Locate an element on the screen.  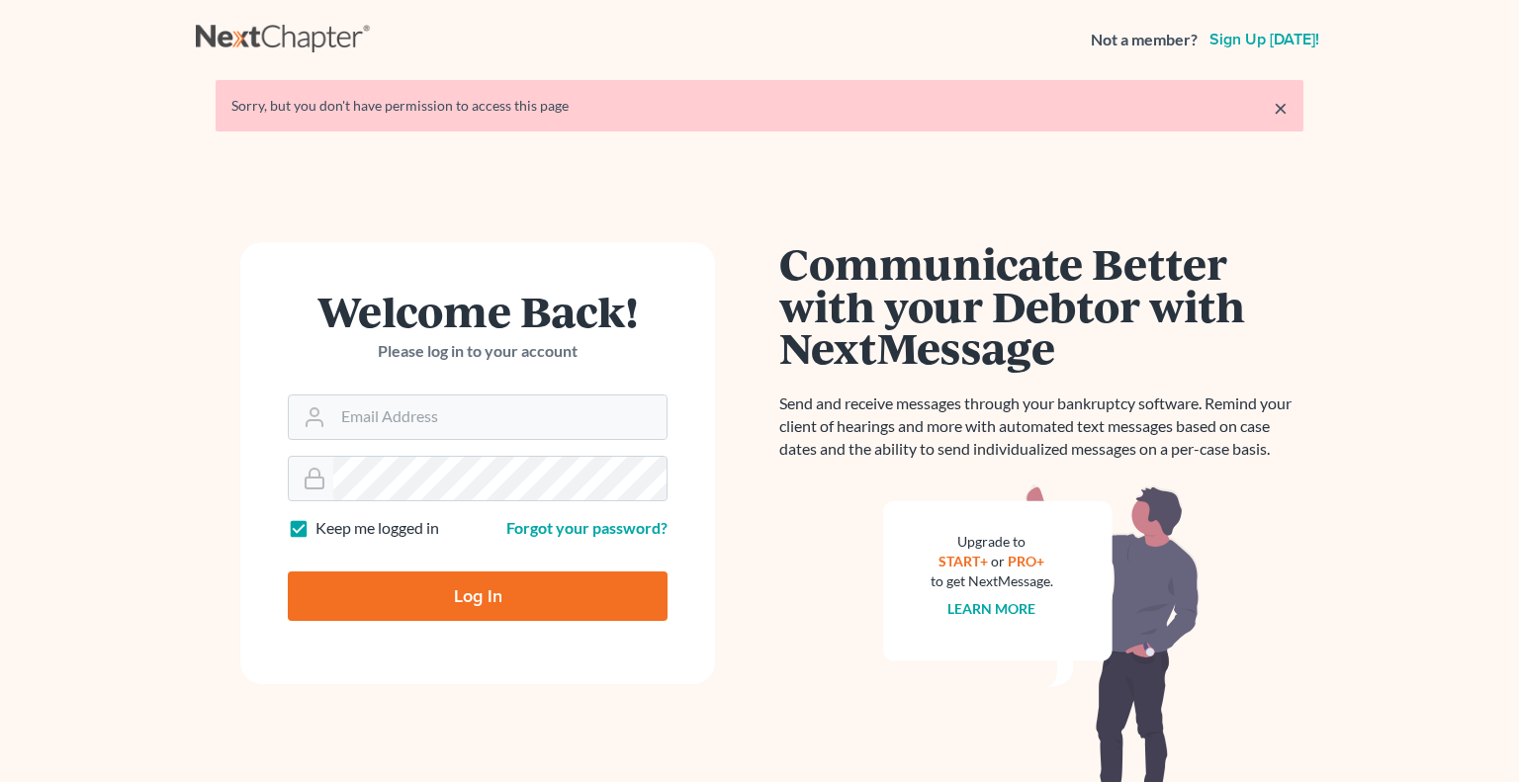
a: PRO+ is located at coordinates (1027, 561).